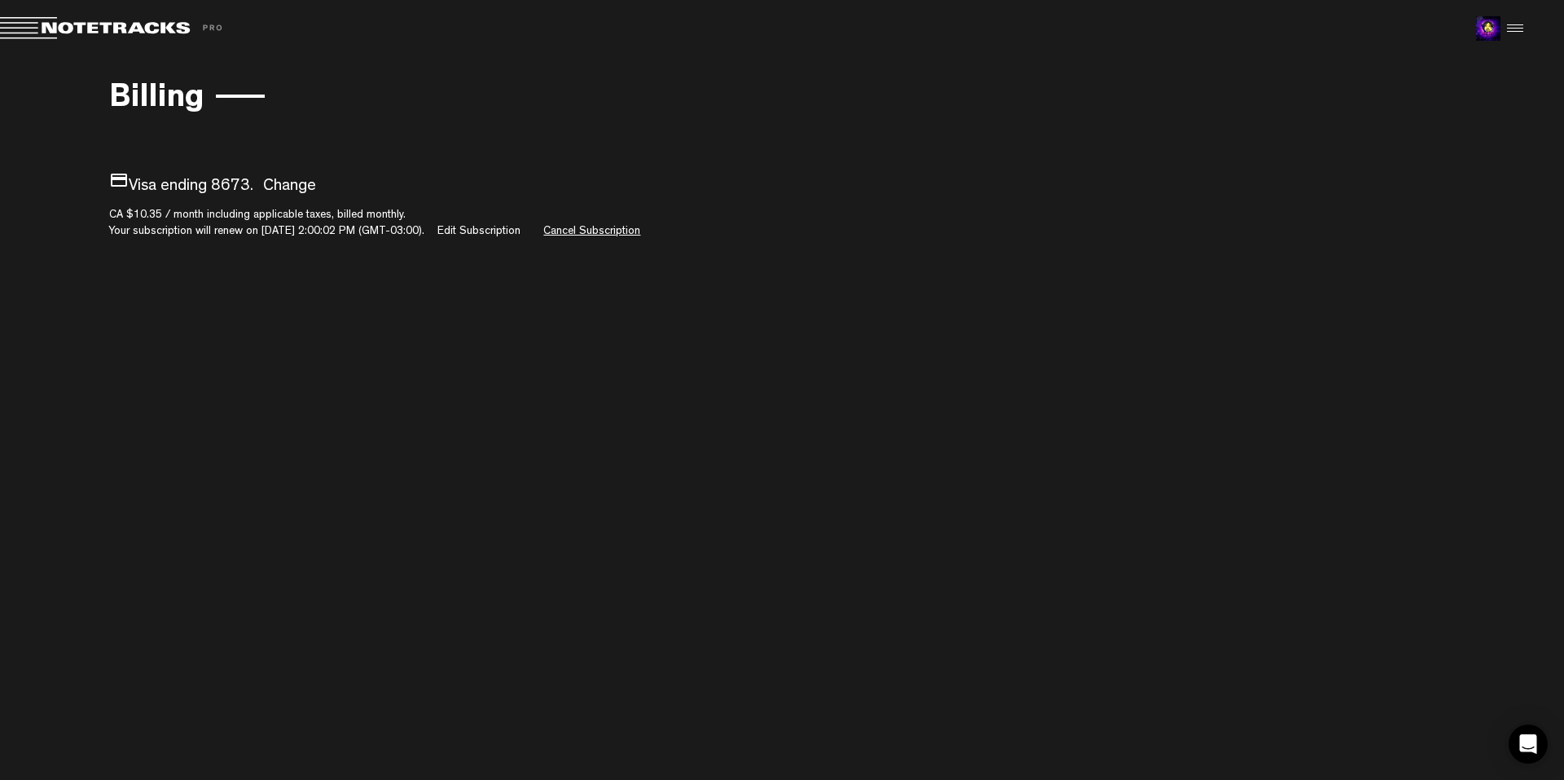 This screenshot has width=1564, height=780. What do you see at coordinates (1528, 744) in the screenshot?
I see `div: Open Intercom Messenger` at bounding box center [1528, 744].